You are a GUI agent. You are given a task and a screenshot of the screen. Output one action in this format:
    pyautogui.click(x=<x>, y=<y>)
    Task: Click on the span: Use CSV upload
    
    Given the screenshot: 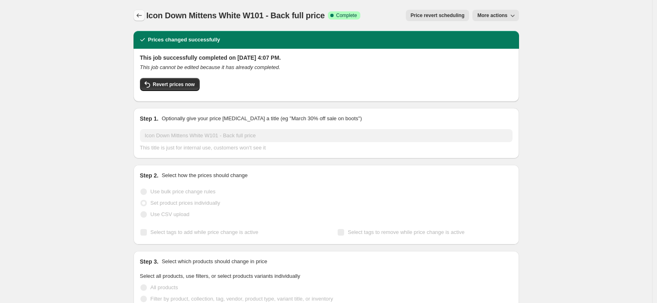 What is the action you would take?
    pyautogui.click(x=170, y=214)
    